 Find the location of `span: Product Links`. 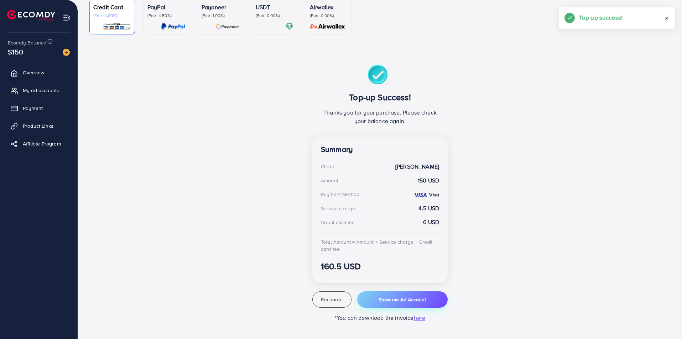

span: Product Links is located at coordinates (38, 126).